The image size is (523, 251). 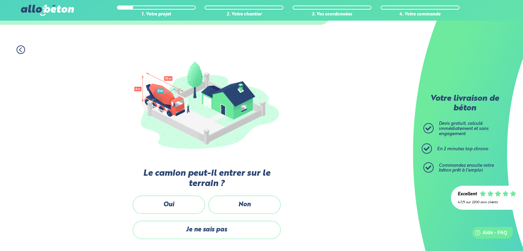 What do you see at coordinates (207, 179) in the screenshot?
I see `label: Le camion peut-il entrer sur le terrain ?` at bounding box center [207, 179].